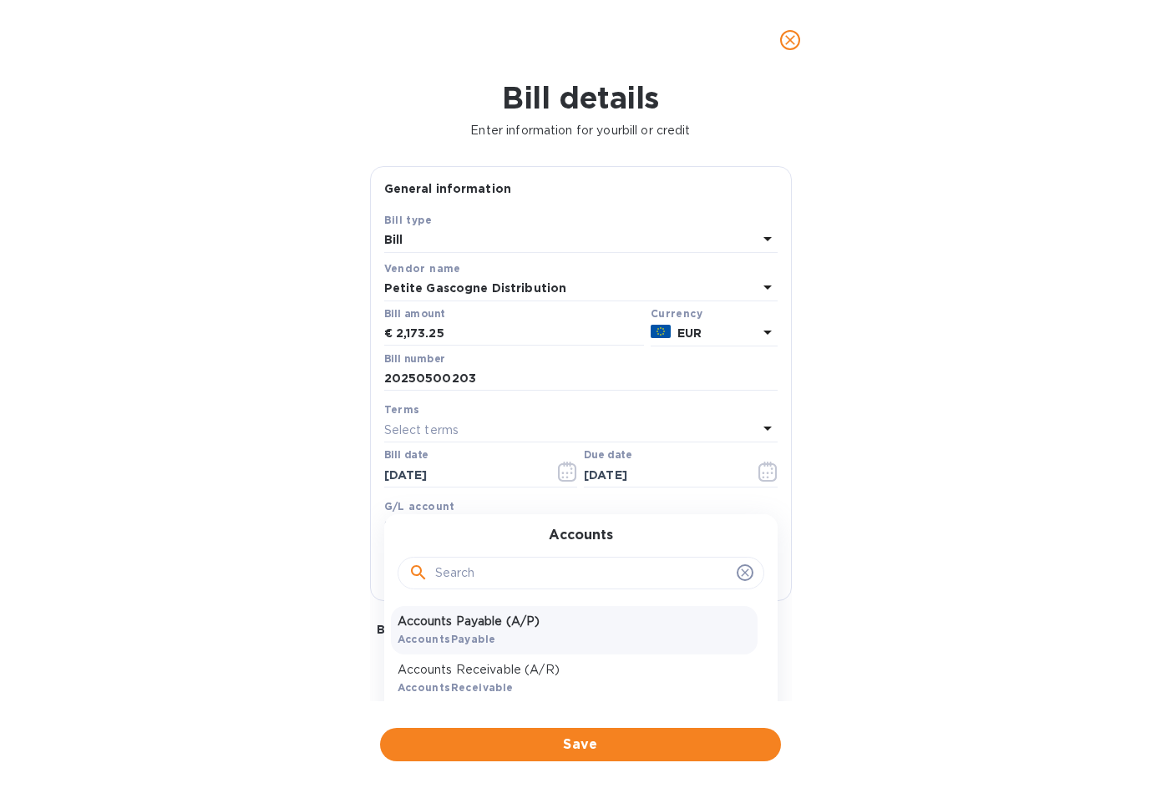 The height and width of the screenshot is (788, 1161). Describe the element at coordinates (402, 409) in the screenshot. I see `b: Terms` at that location.